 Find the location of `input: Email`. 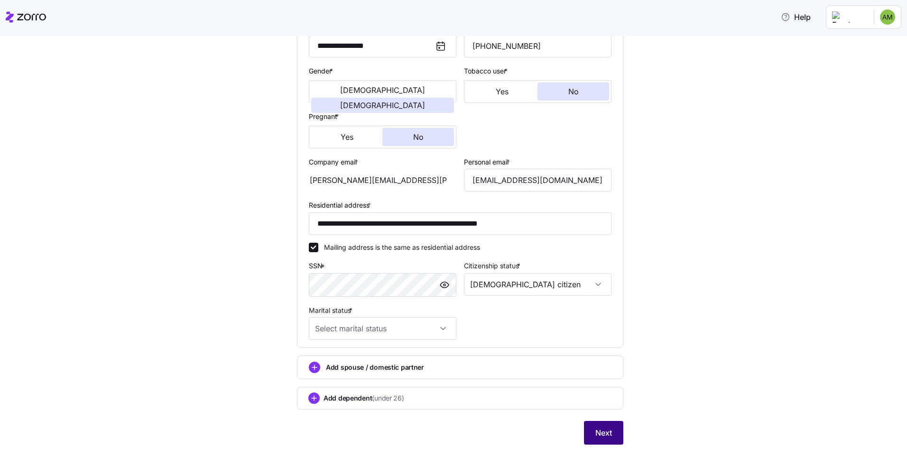

input: Email is located at coordinates (537, 180).